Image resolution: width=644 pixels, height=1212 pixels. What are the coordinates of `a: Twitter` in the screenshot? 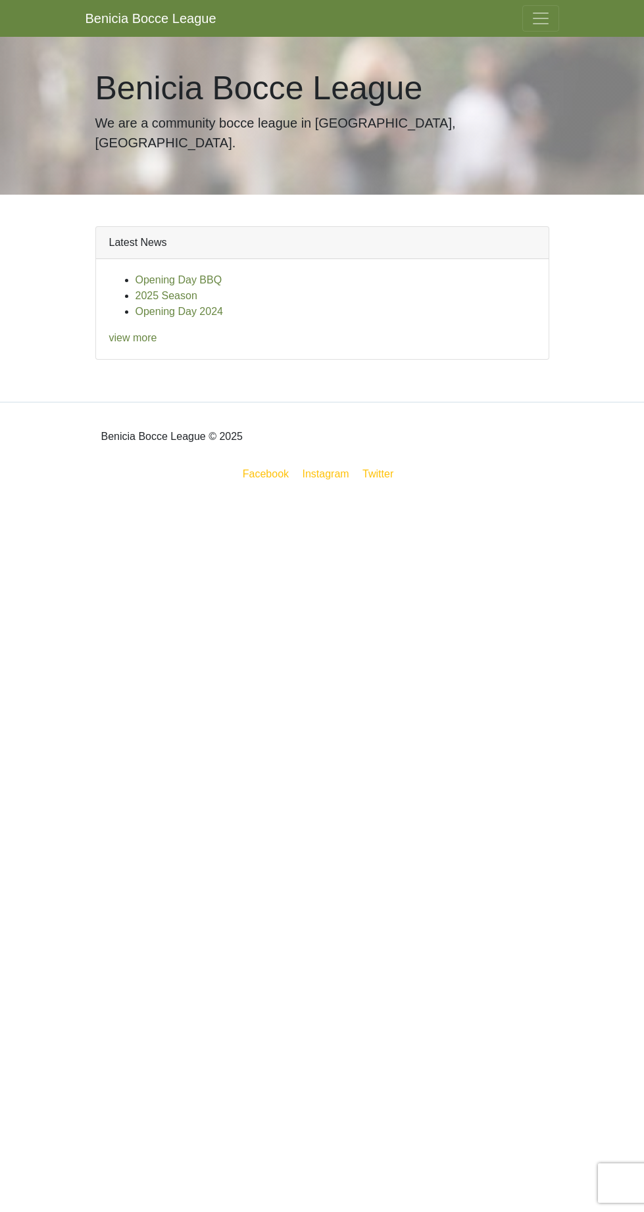 It's located at (381, 473).